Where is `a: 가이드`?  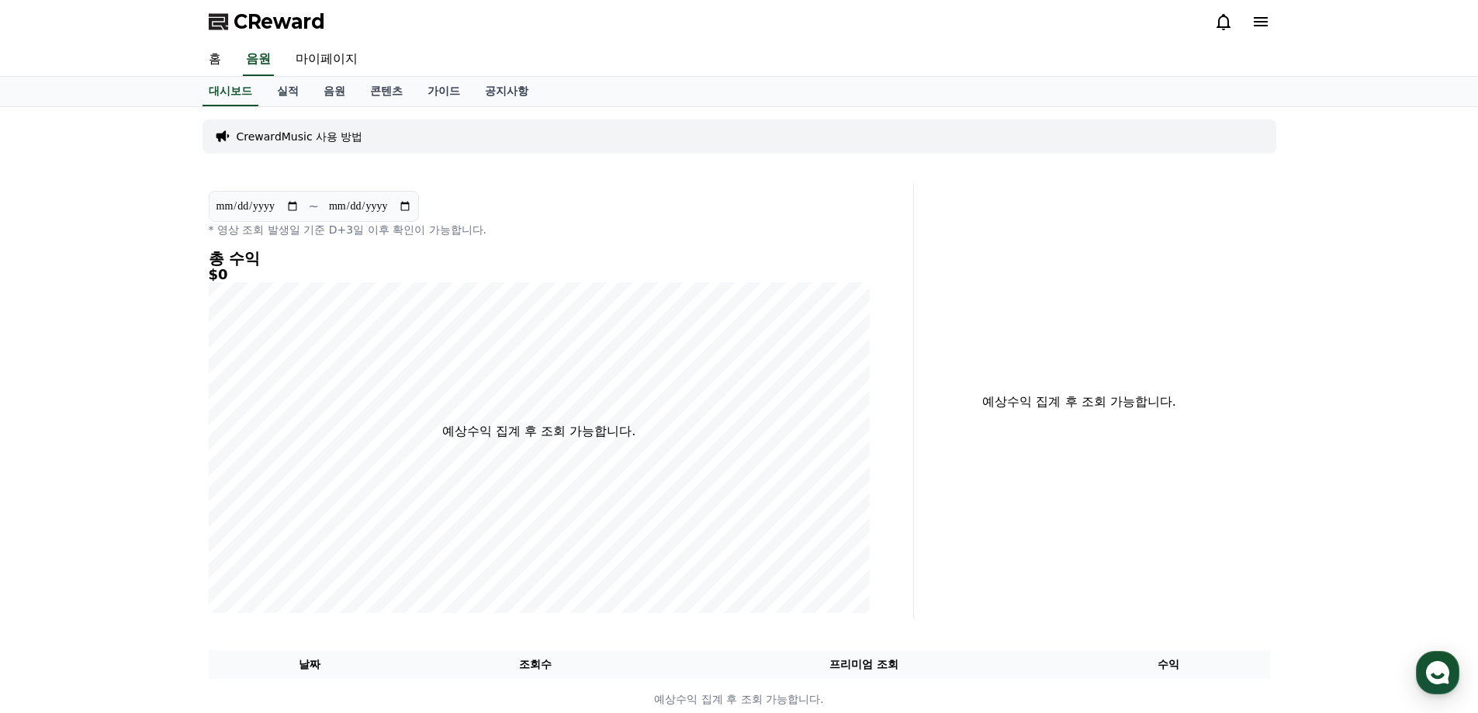 a: 가이드 is located at coordinates (444, 92).